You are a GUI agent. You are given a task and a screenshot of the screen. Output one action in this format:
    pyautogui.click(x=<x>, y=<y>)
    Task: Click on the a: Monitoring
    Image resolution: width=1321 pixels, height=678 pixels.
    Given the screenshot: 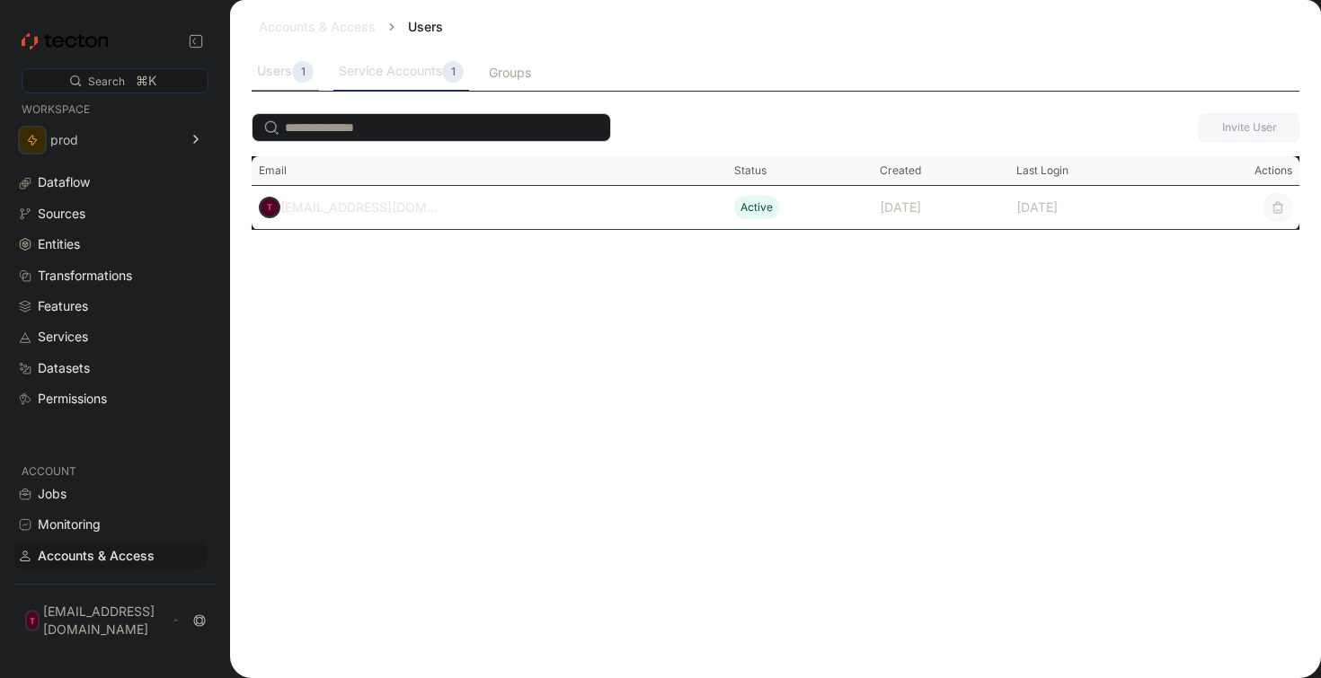 What is the action you would take?
    pyautogui.click(x=111, y=525)
    